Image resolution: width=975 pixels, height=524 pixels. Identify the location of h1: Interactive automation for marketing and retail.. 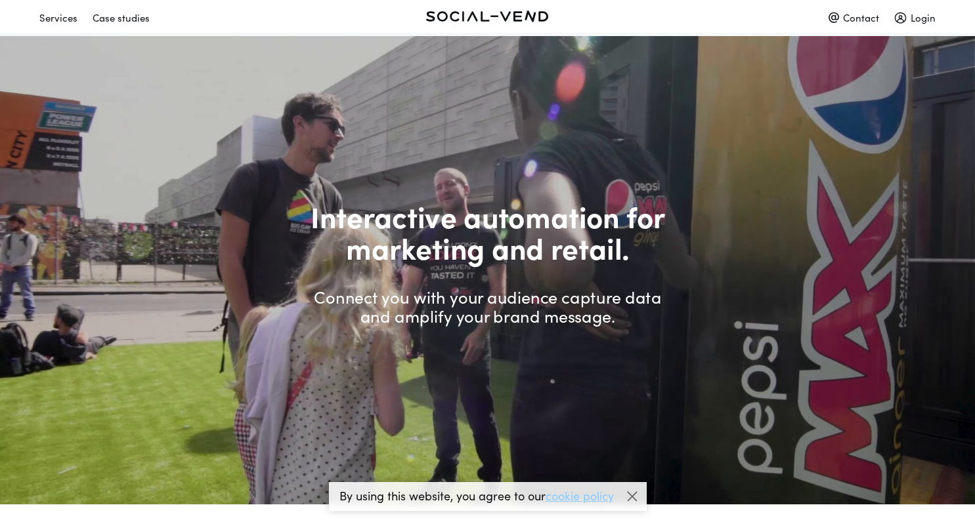
(488, 231).